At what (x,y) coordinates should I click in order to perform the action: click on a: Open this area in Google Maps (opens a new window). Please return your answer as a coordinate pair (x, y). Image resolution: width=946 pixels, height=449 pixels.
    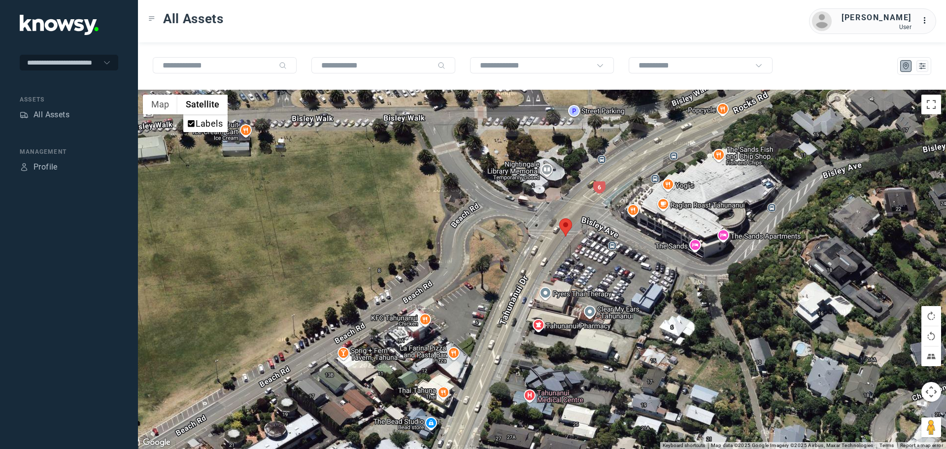
    Looking at the image, I should click on (157, 443).